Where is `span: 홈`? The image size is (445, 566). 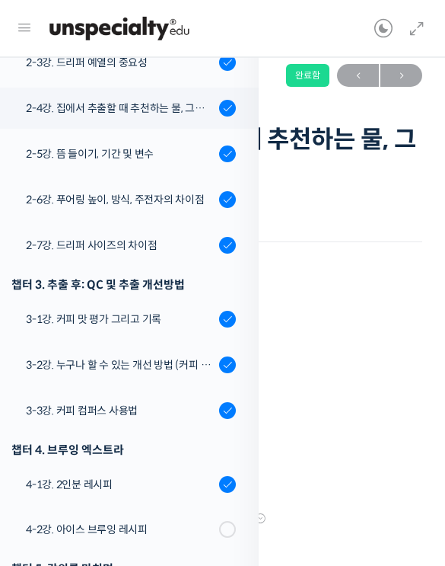 span: 홈 is located at coordinates (53, 468).